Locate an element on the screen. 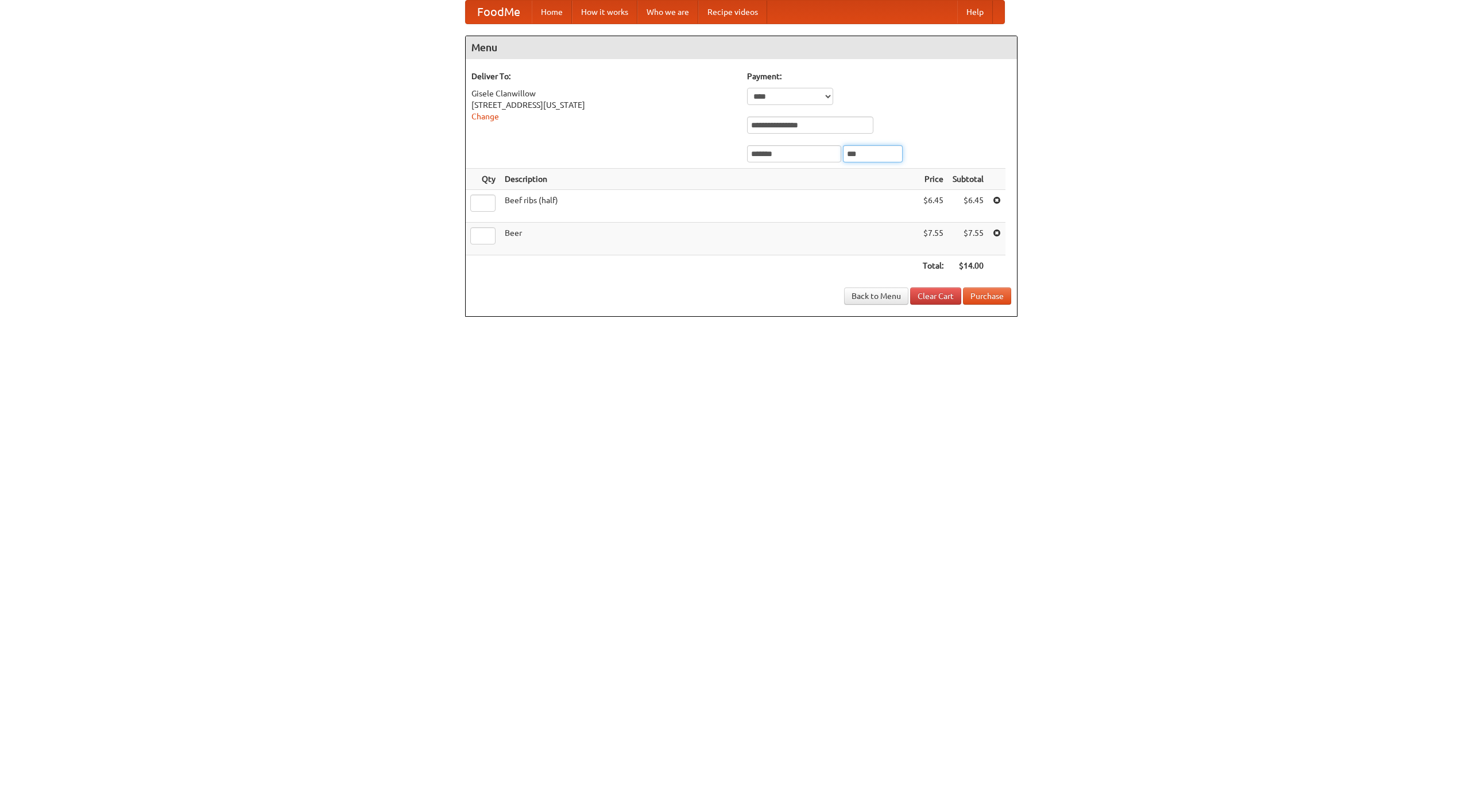 The height and width of the screenshot is (812, 1470). a: Home is located at coordinates (551, 12).